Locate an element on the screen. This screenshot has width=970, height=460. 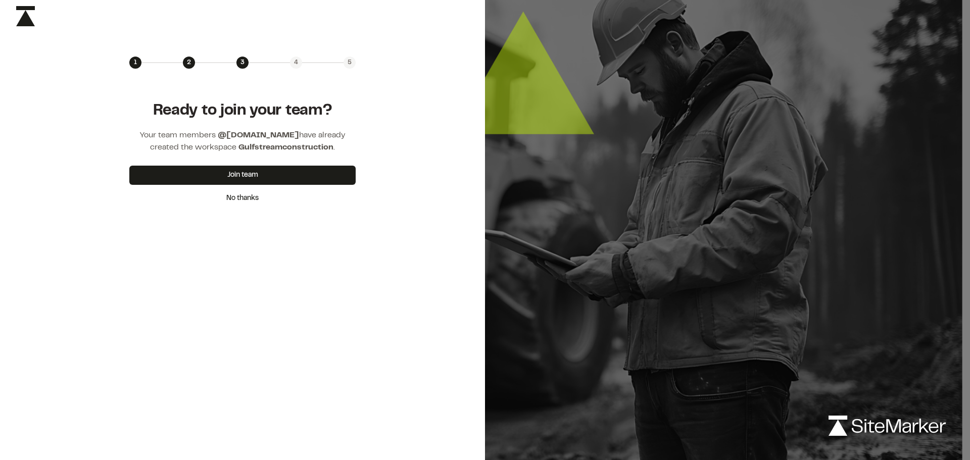
img: icon-black-rebrand.svg is located at coordinates (25, 16).